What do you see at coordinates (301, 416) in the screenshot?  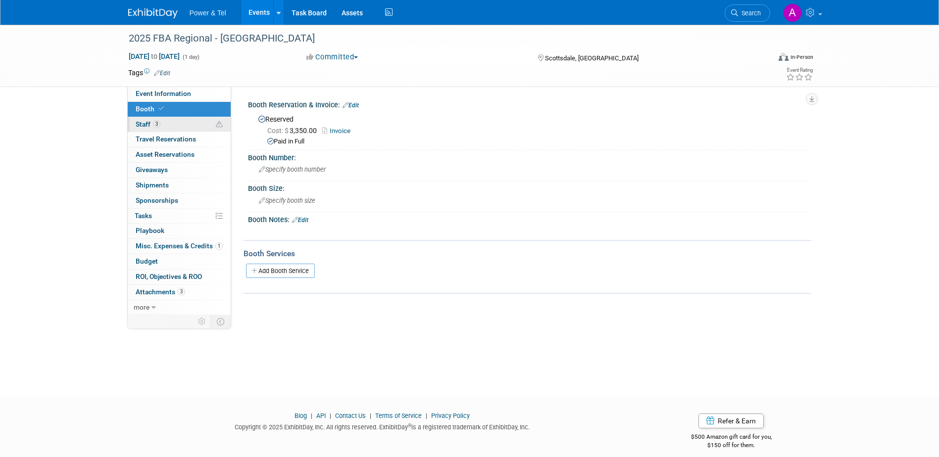 I see `a: Blog` at bounding box center [301, 416].